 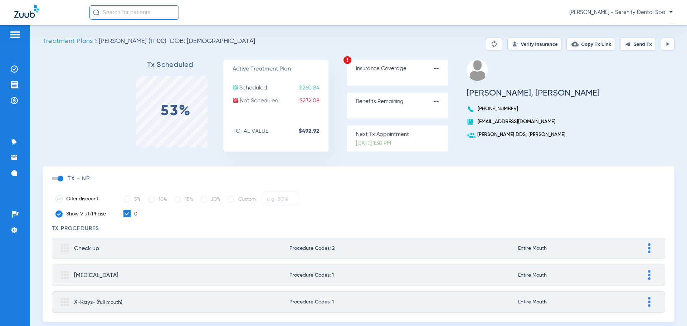 What do you see at coordinates (134, 13) in the screenshot?
I see `input: Search for patients` at bounding box center [134, 13].